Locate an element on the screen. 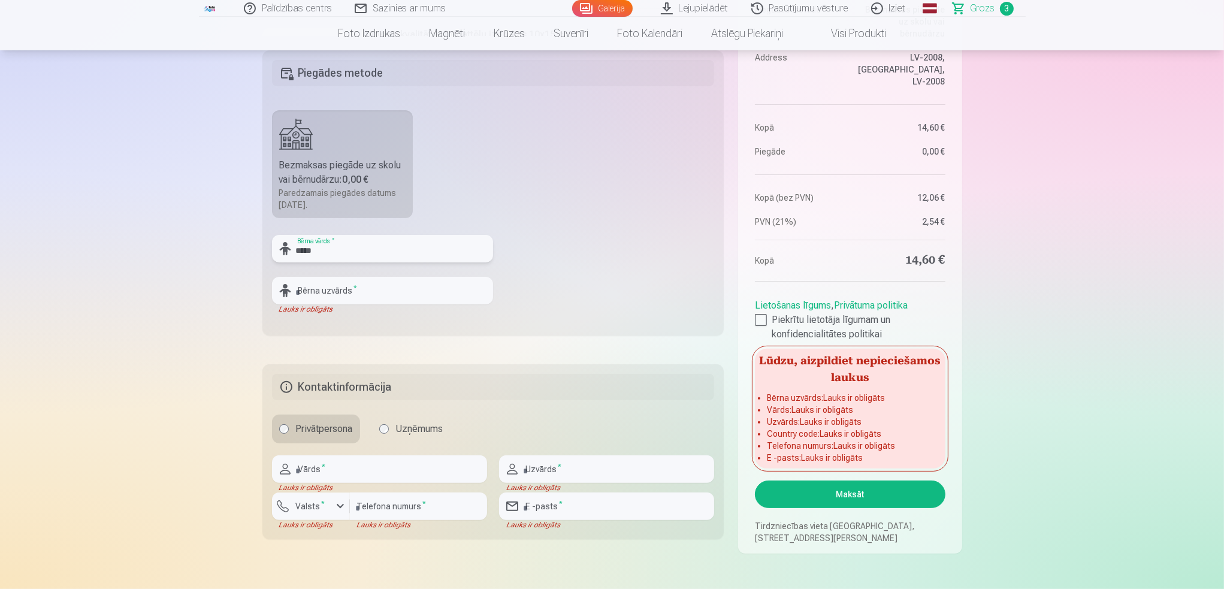 The width and height of the screenshot is (1224, 589). dt: Piegāde is located at coordinates (799, 152).